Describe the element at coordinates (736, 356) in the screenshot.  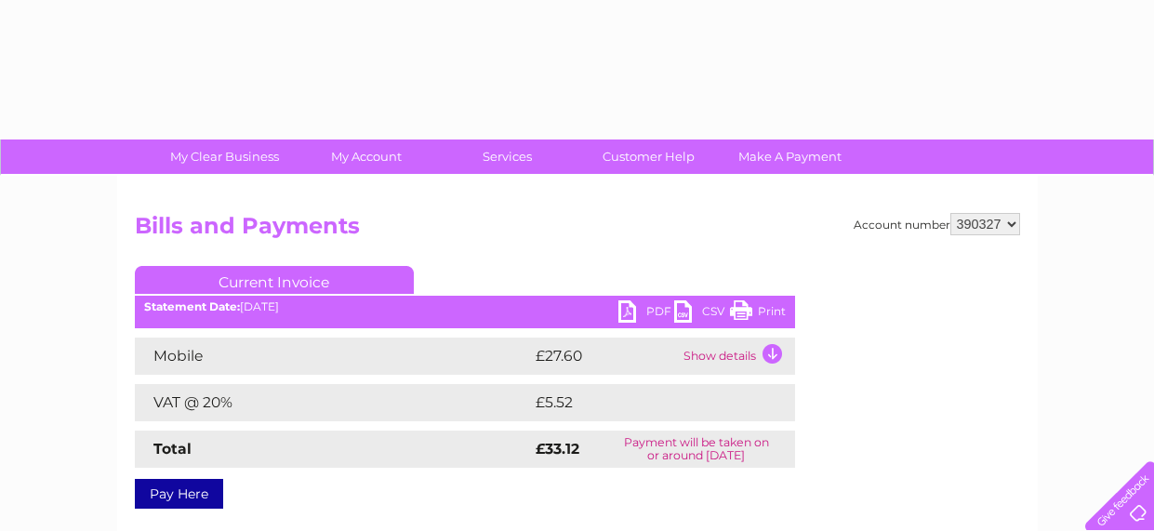
I see `td: Show details` at that location.